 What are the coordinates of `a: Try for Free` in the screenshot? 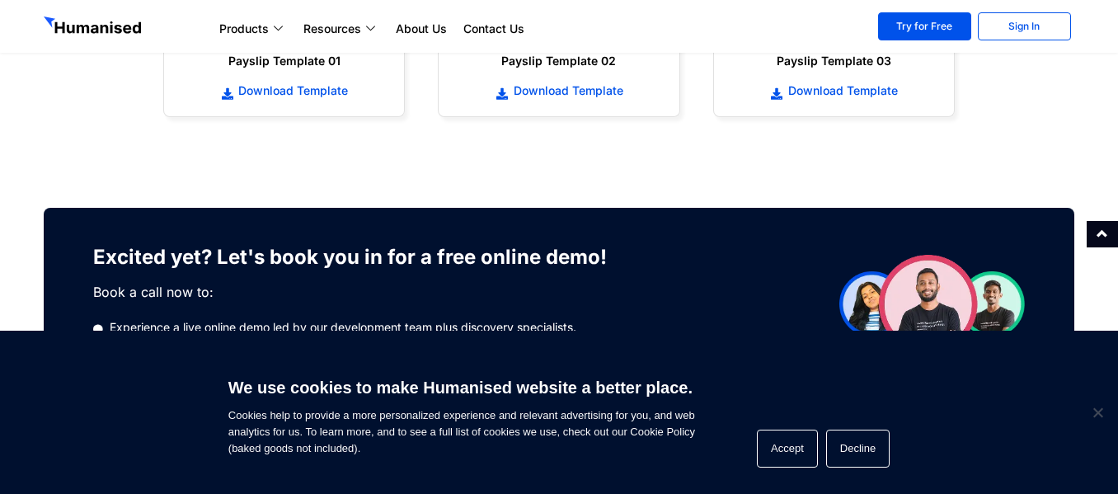 It's located at (925, 26).